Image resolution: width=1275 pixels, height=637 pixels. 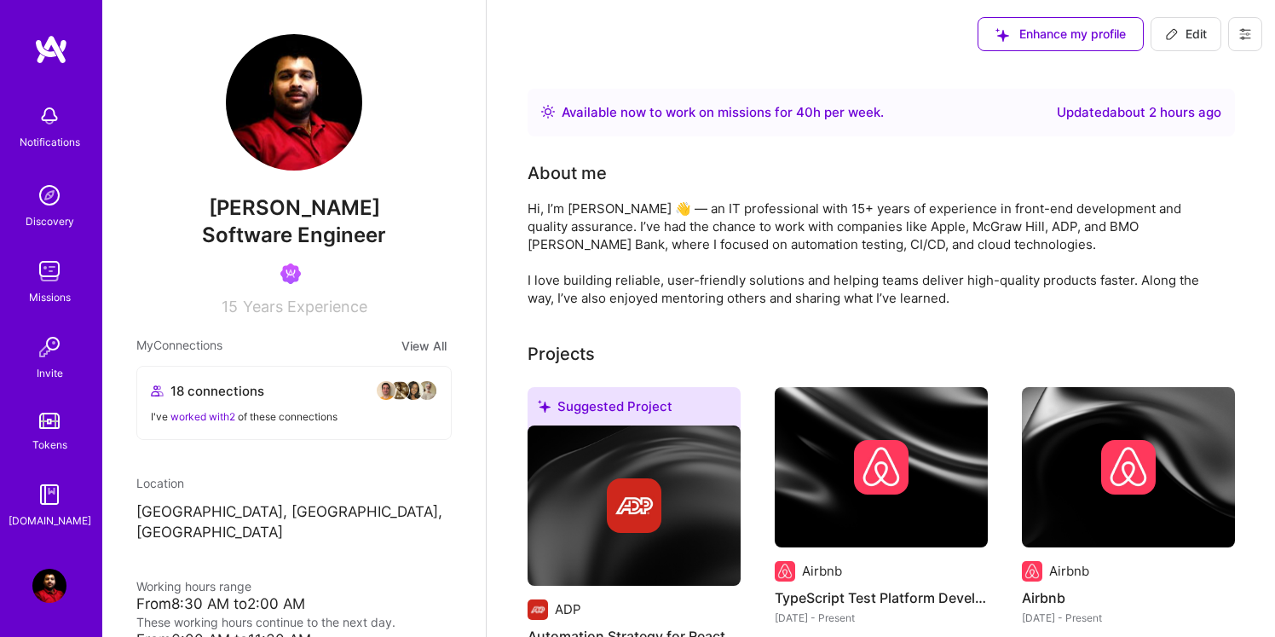 What do you see at coordinates (49, 271) in the screenshot?
I see `img: teamwork` at bounding box center [49, 271].